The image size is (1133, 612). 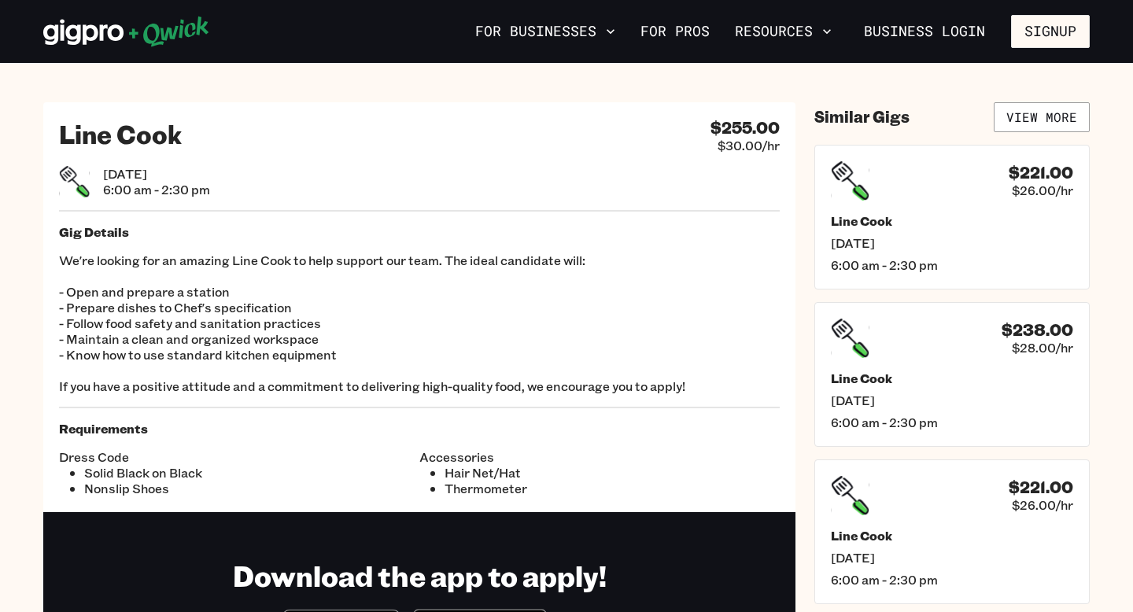 What do you see at coordinates (420, 232) in the screenshot?
I see `h5: Gig Details` at bounding box center [420, 232].